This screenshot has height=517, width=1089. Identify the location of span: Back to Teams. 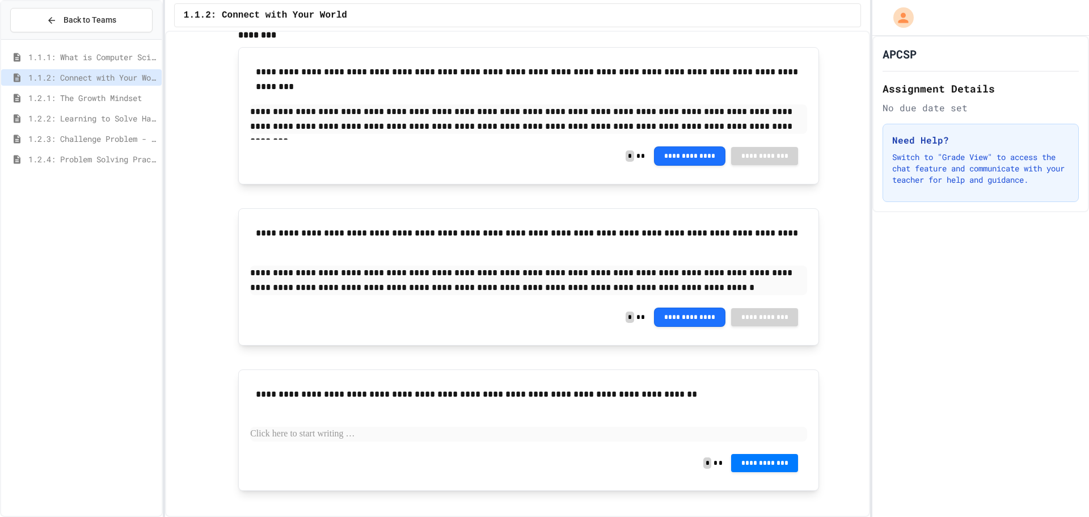
(90, 20).